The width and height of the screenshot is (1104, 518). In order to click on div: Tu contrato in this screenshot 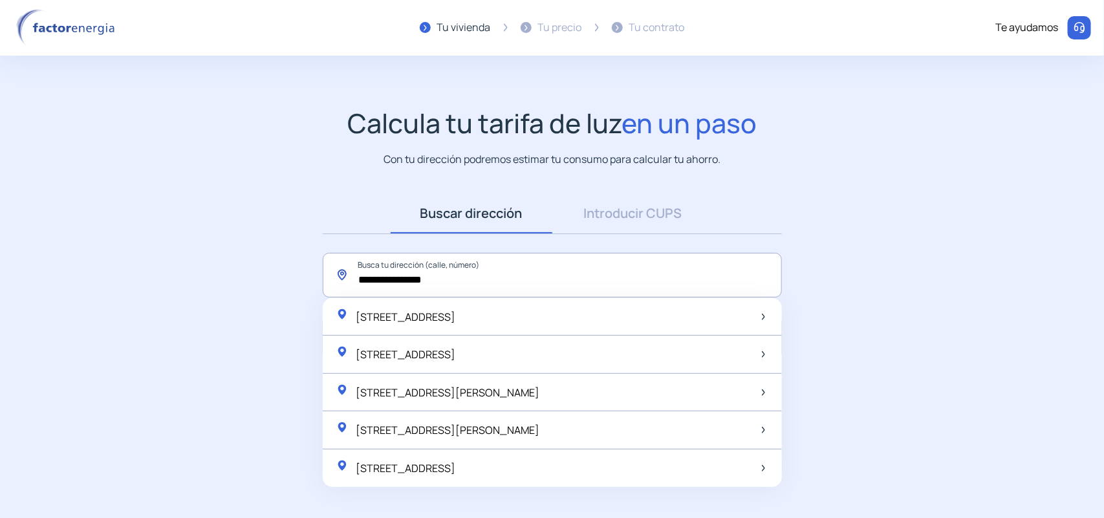, I will do `click(657, 28)`.